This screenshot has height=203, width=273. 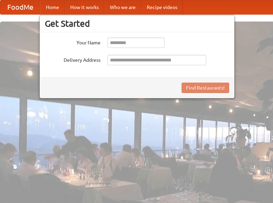 I want to click on label: Delivery Address, so click(x=73, y=59).